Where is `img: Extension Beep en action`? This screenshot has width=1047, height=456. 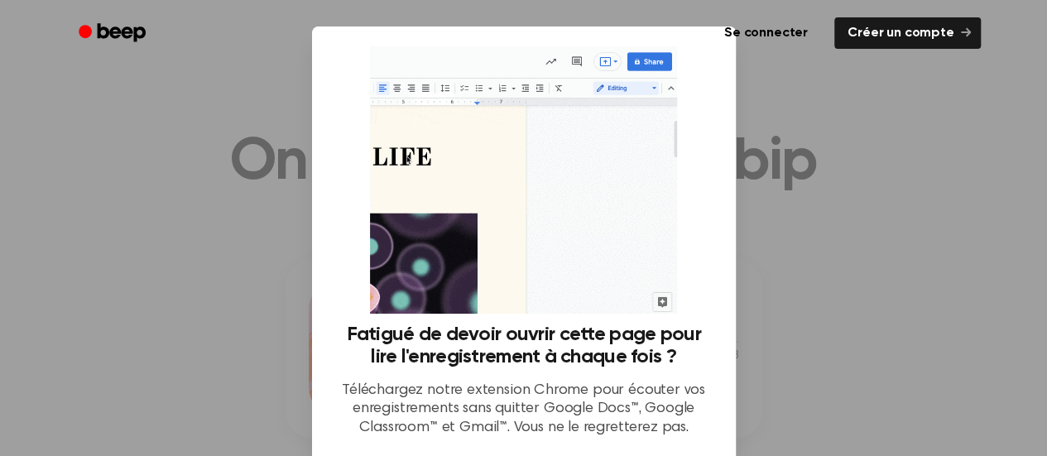
img: Extension Beep en action is located at coordinates (523, 180).